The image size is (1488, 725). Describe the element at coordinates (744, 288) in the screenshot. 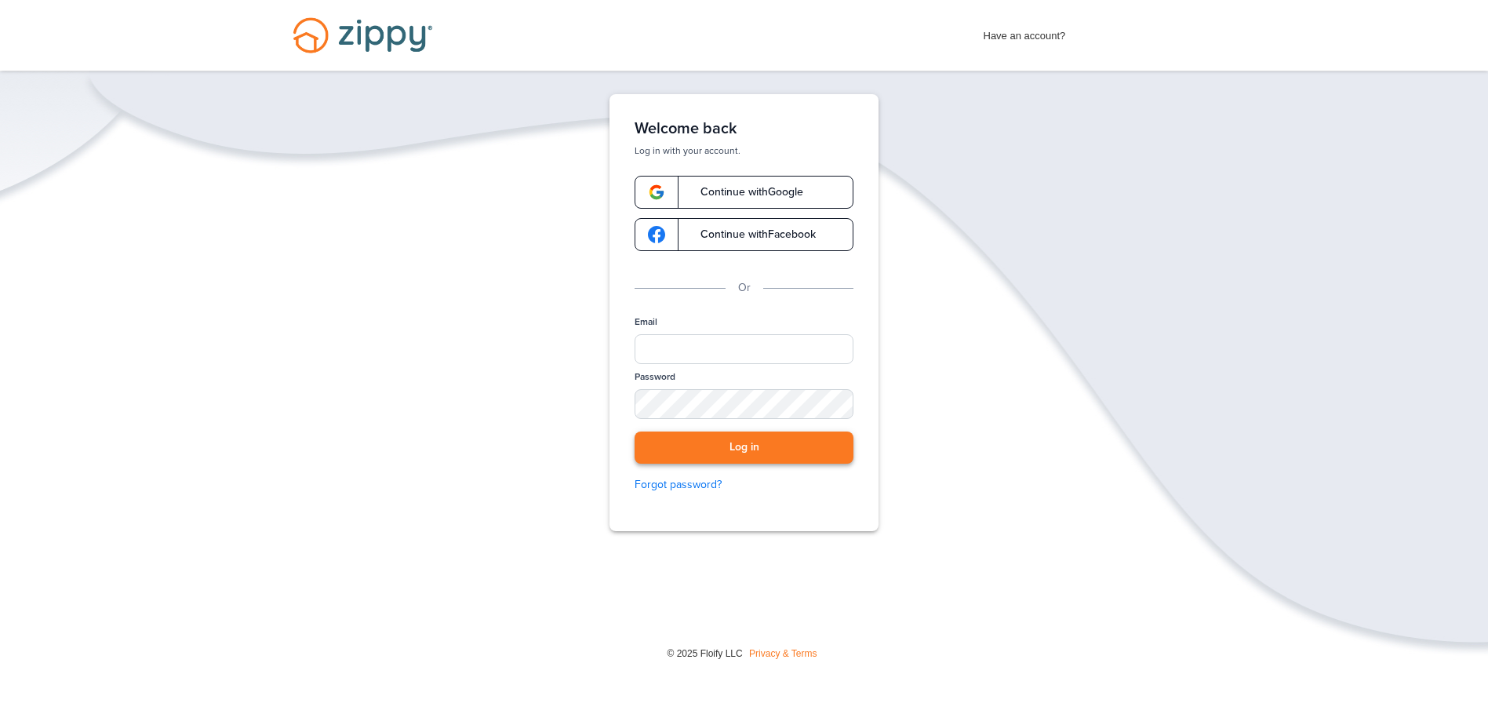

I see `p: Or` at that location.